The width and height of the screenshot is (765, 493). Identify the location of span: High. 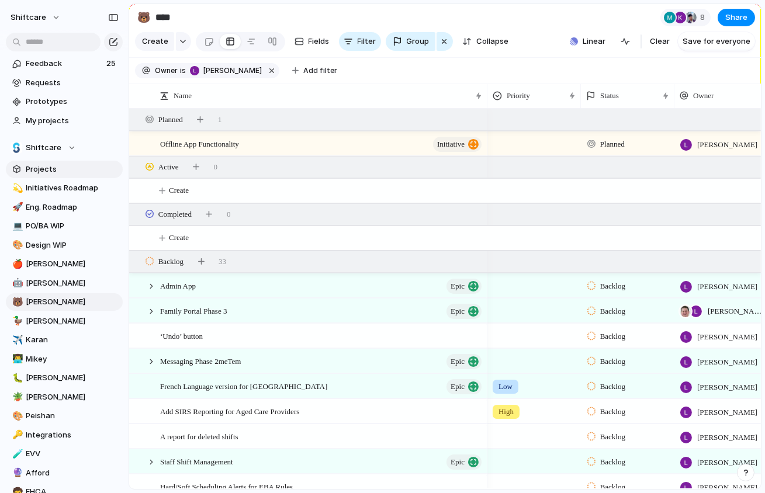
(506, 412).